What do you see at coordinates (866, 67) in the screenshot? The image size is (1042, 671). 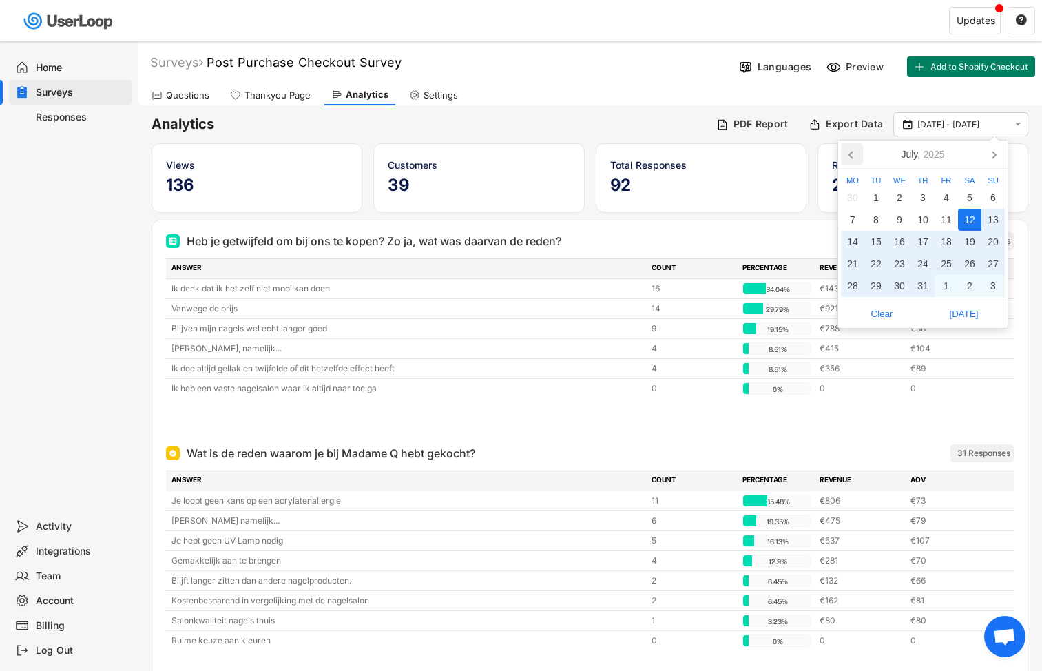 I see `div: Preview` at bounding box center [866, 67].